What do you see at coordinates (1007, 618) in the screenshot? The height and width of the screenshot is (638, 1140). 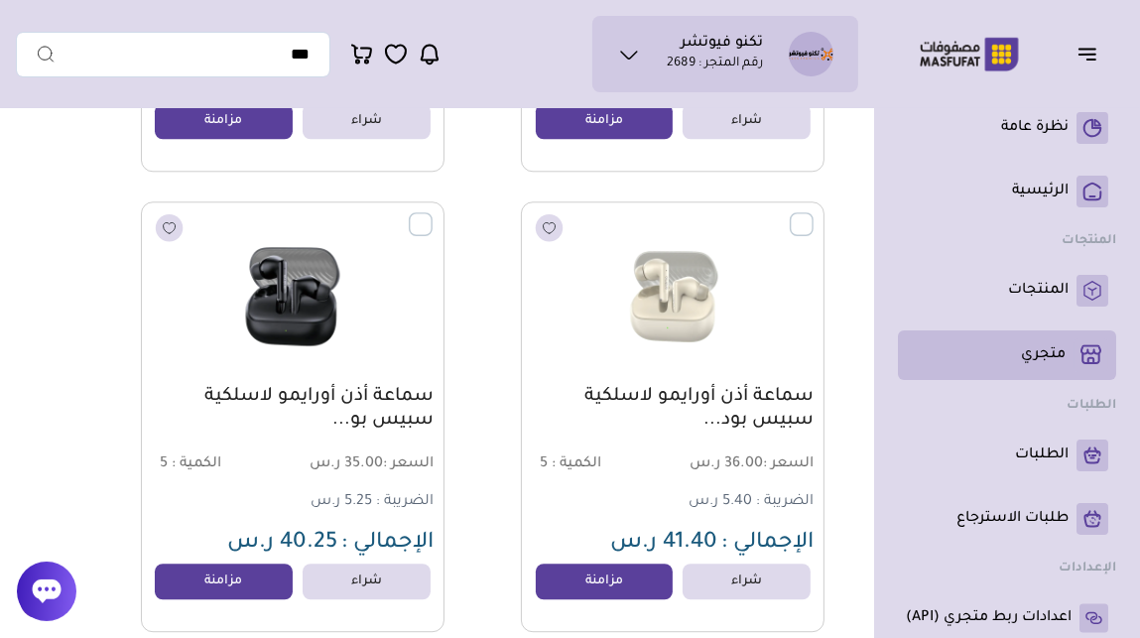 I see `a: اعدادات ربط متجري (API)` at bounding box center [1007, 618].